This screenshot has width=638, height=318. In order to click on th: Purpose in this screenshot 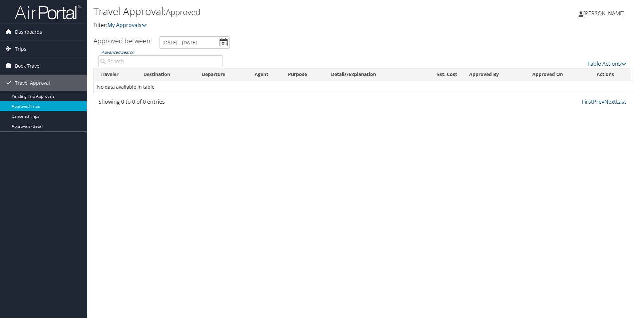, I will do `click(303, 74)`.